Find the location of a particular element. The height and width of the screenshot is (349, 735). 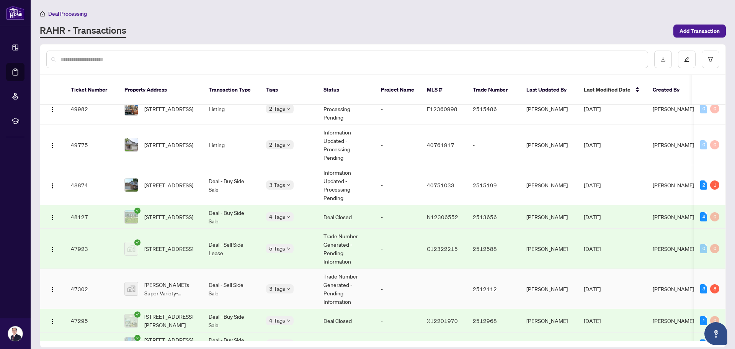

th: Created By is located at coordinates (669, 90).